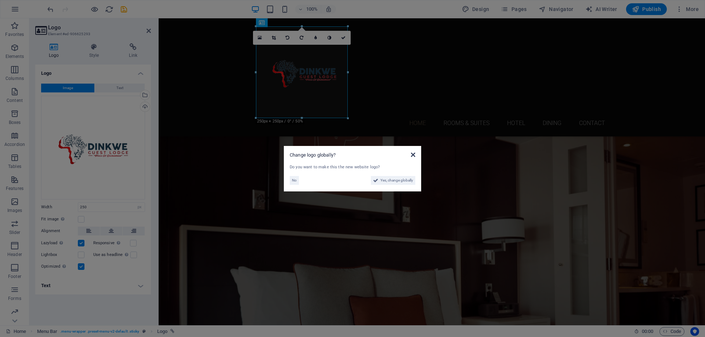  I want to click on button: Yes, change globally, so click(393, 181).